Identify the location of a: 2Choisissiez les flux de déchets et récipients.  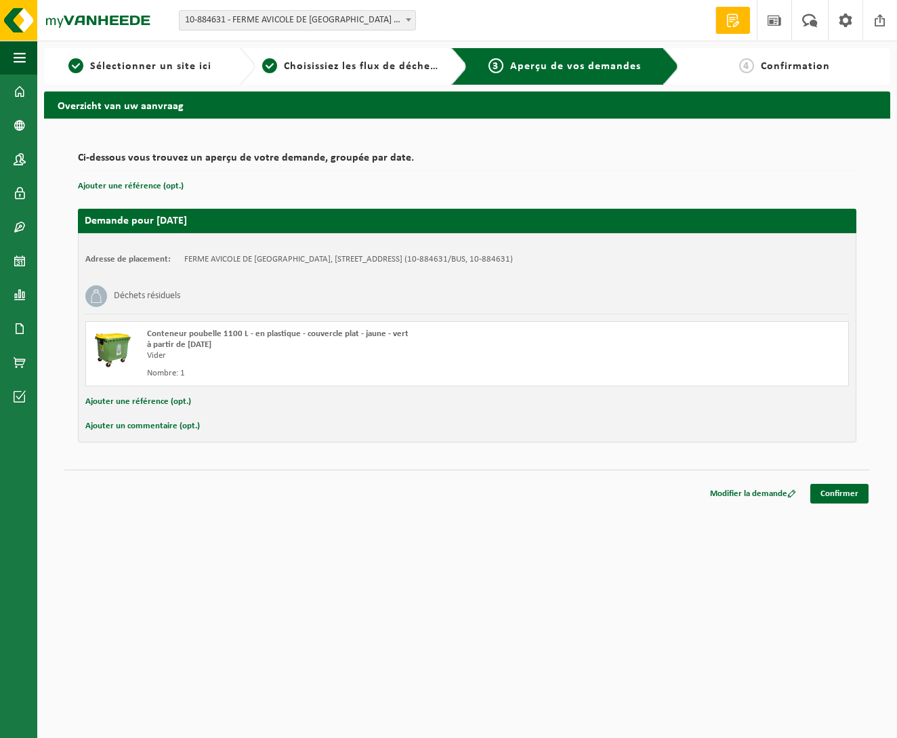
(351, 66).